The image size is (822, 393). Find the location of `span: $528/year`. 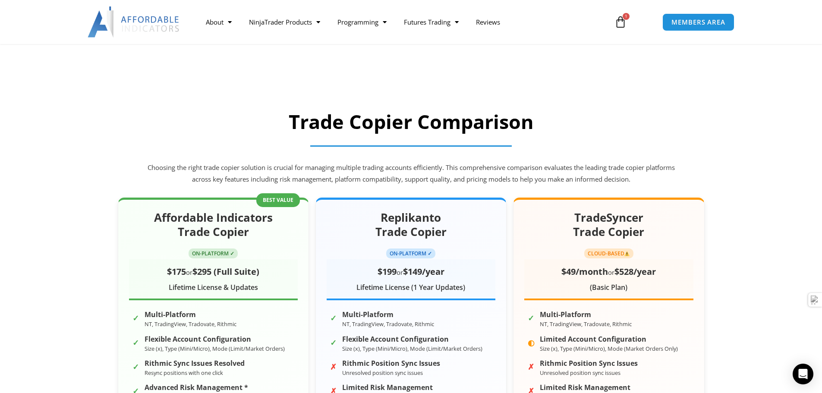

span: $528/year is located at coordinates (635, 271).